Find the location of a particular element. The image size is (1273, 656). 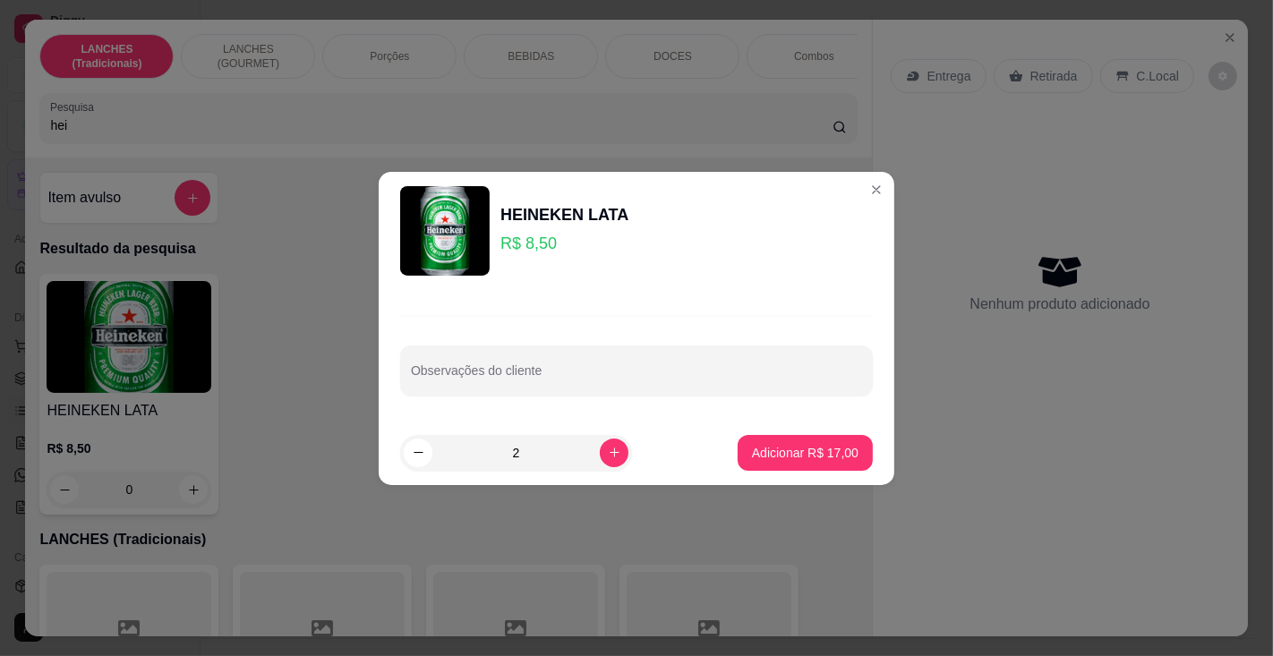

p: R$ 8,50 is located at coordinates (564, 243).